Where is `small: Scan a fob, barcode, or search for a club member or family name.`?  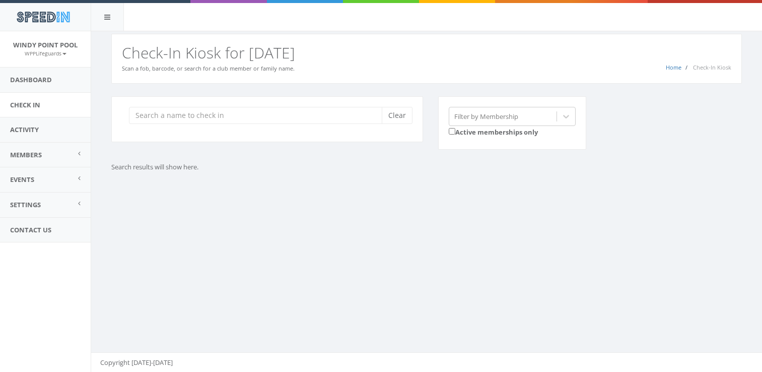
small: Scan a fob, barcode, or search for a club member or family name. is located at coordinates (208, 68).